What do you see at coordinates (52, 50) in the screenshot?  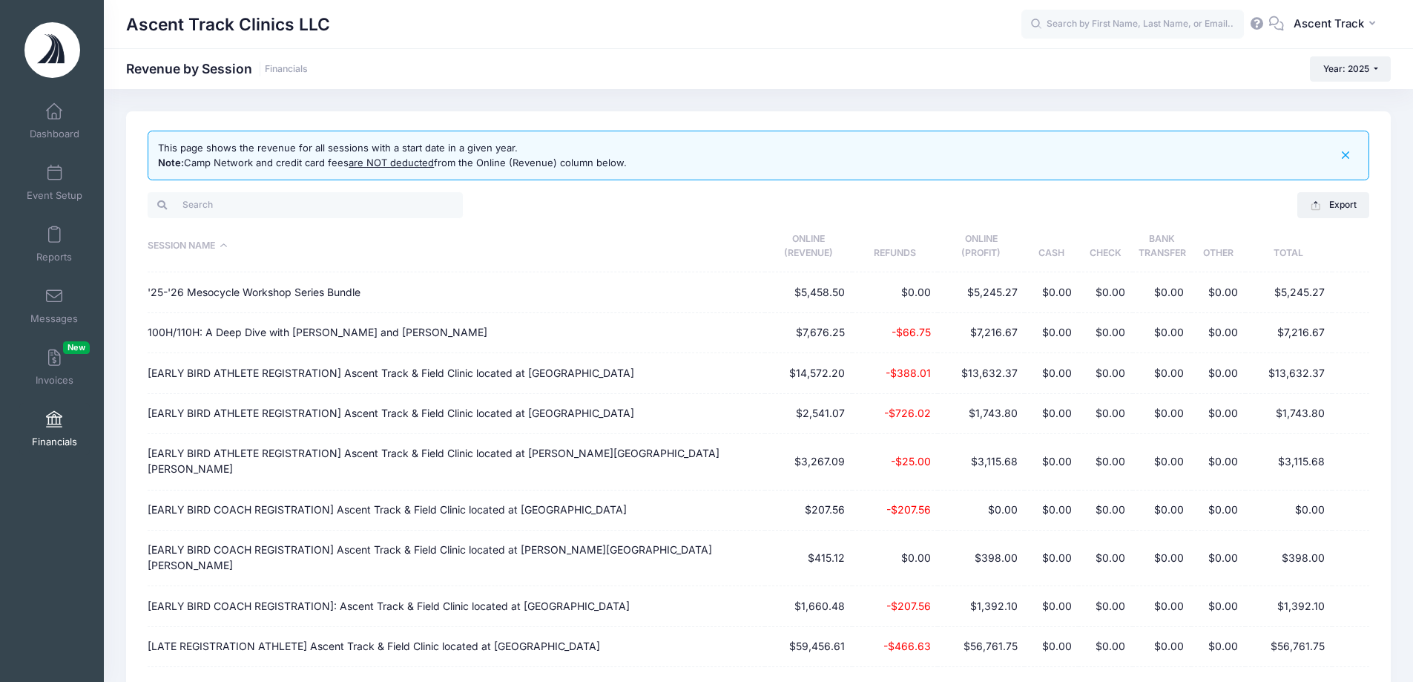 I see `img: Ascent Track Clinics LLC` at bounding box center [52, 50].